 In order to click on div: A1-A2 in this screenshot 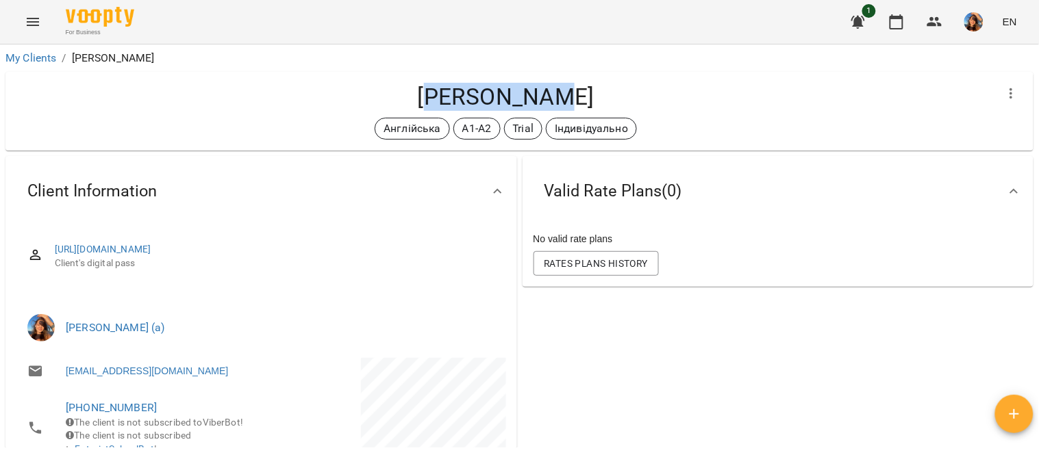, I will do `click(477, 129)`.